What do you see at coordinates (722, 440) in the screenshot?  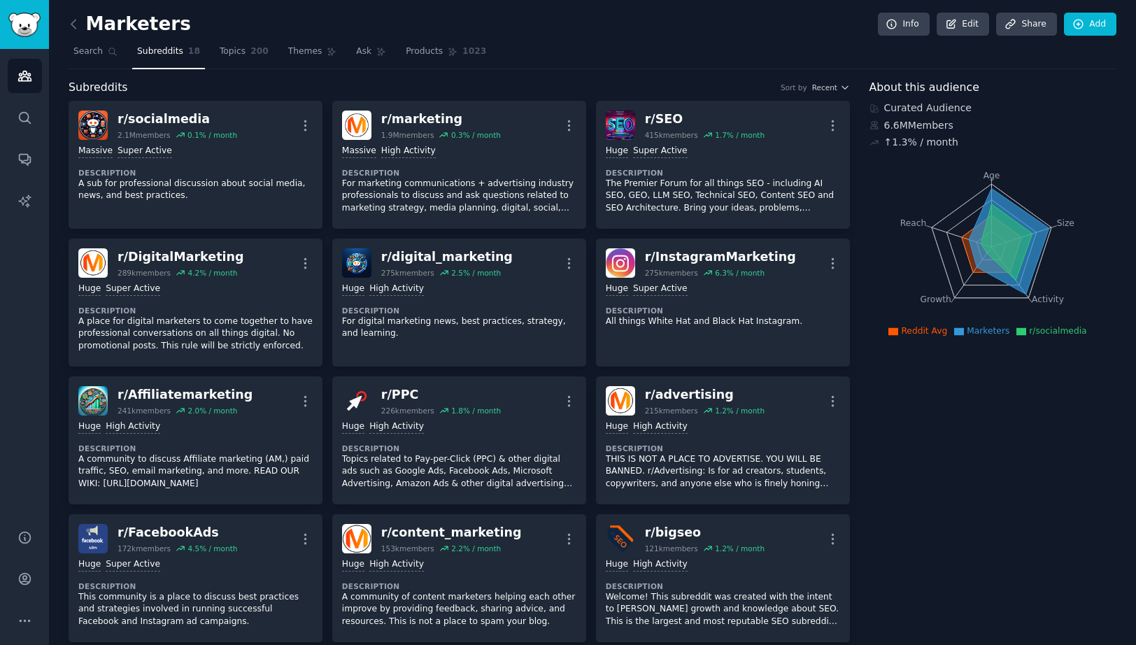 I see `a: advertisingr/advertising215kmembers1.2% / monthHugeHigh ActivityDescriptionTHIS IS NOT A PLACE TO...` at bounding box center [722, 440].